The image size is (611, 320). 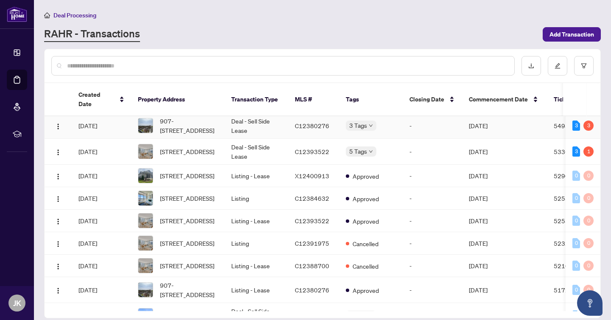 I want to click on span: X12400913, so click(x=312, y=176).